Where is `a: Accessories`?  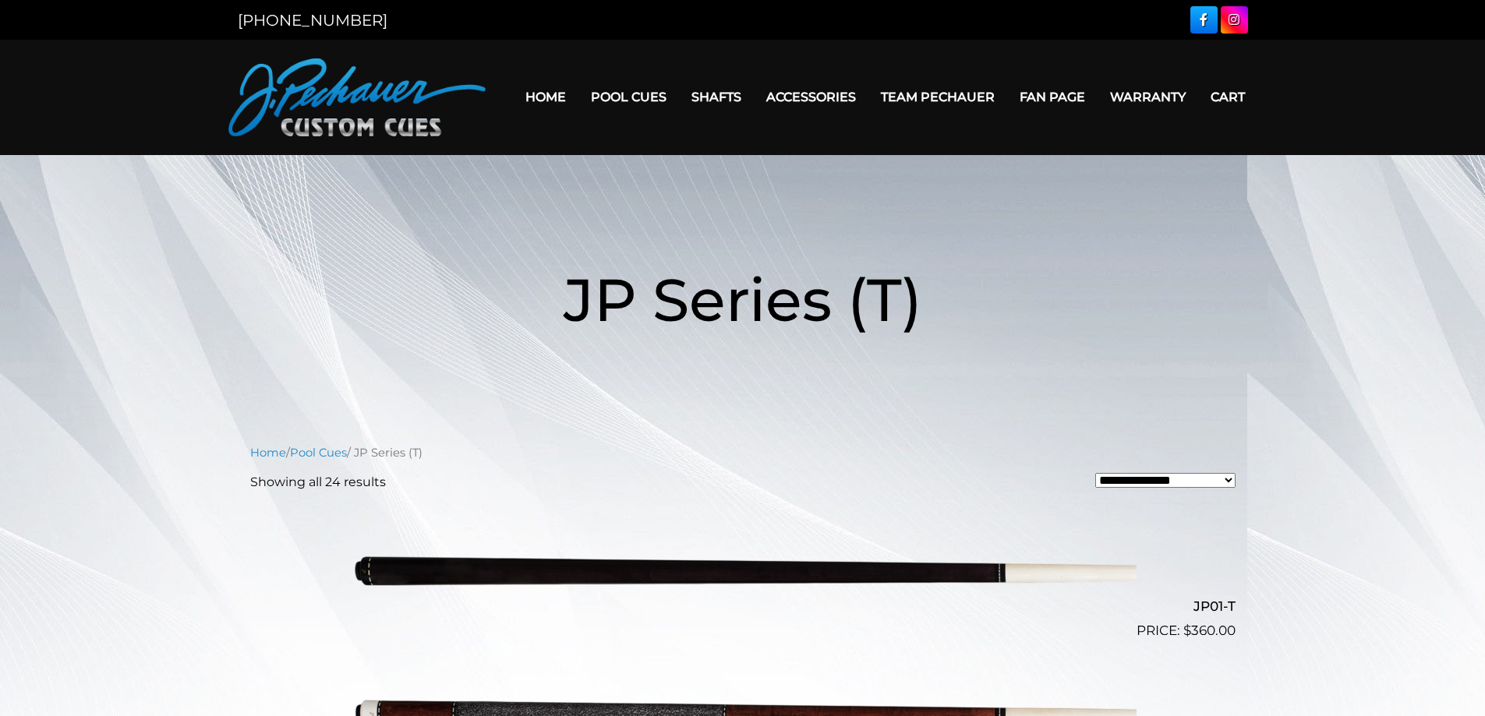
a: Accessories is located at coordinates (810, 97).